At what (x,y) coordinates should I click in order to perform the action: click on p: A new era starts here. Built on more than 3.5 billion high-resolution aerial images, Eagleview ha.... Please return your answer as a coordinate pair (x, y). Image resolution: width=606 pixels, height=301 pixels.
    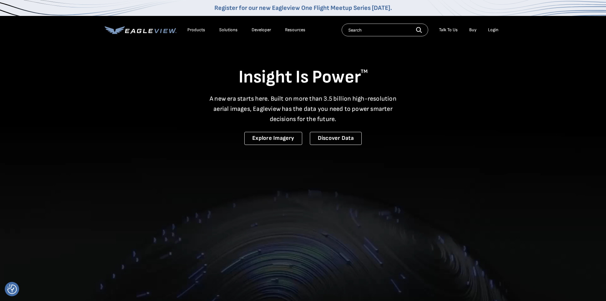
    Looking at the image, I should click on (303, 109).